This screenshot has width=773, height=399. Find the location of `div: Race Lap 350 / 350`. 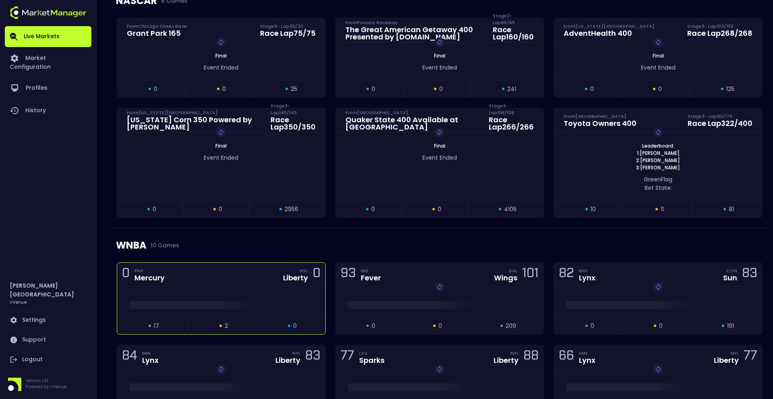

div: Race Lap 350 / 350 is located at coordinates (293, 124).